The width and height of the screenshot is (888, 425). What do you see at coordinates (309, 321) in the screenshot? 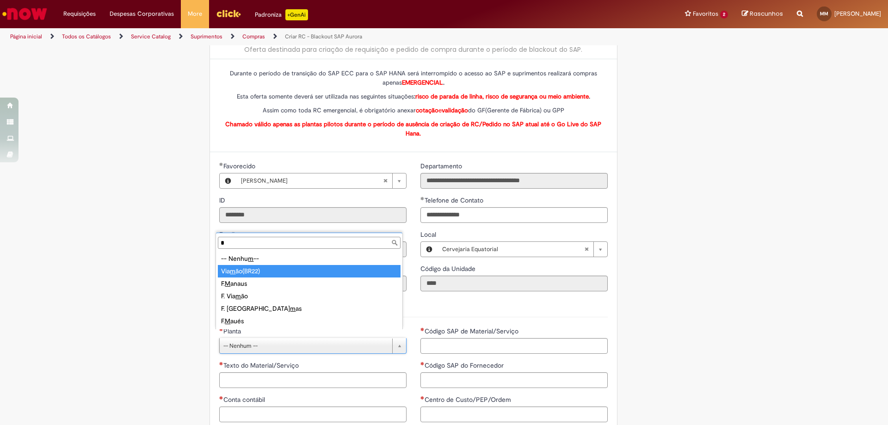
I see `div: F. aués` at bounding box center [309, 321].